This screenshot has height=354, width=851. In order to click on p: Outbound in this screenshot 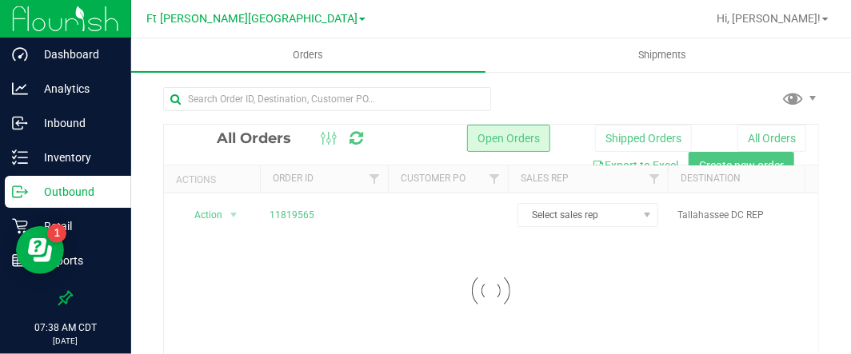, I will do `click(76, 192)`.